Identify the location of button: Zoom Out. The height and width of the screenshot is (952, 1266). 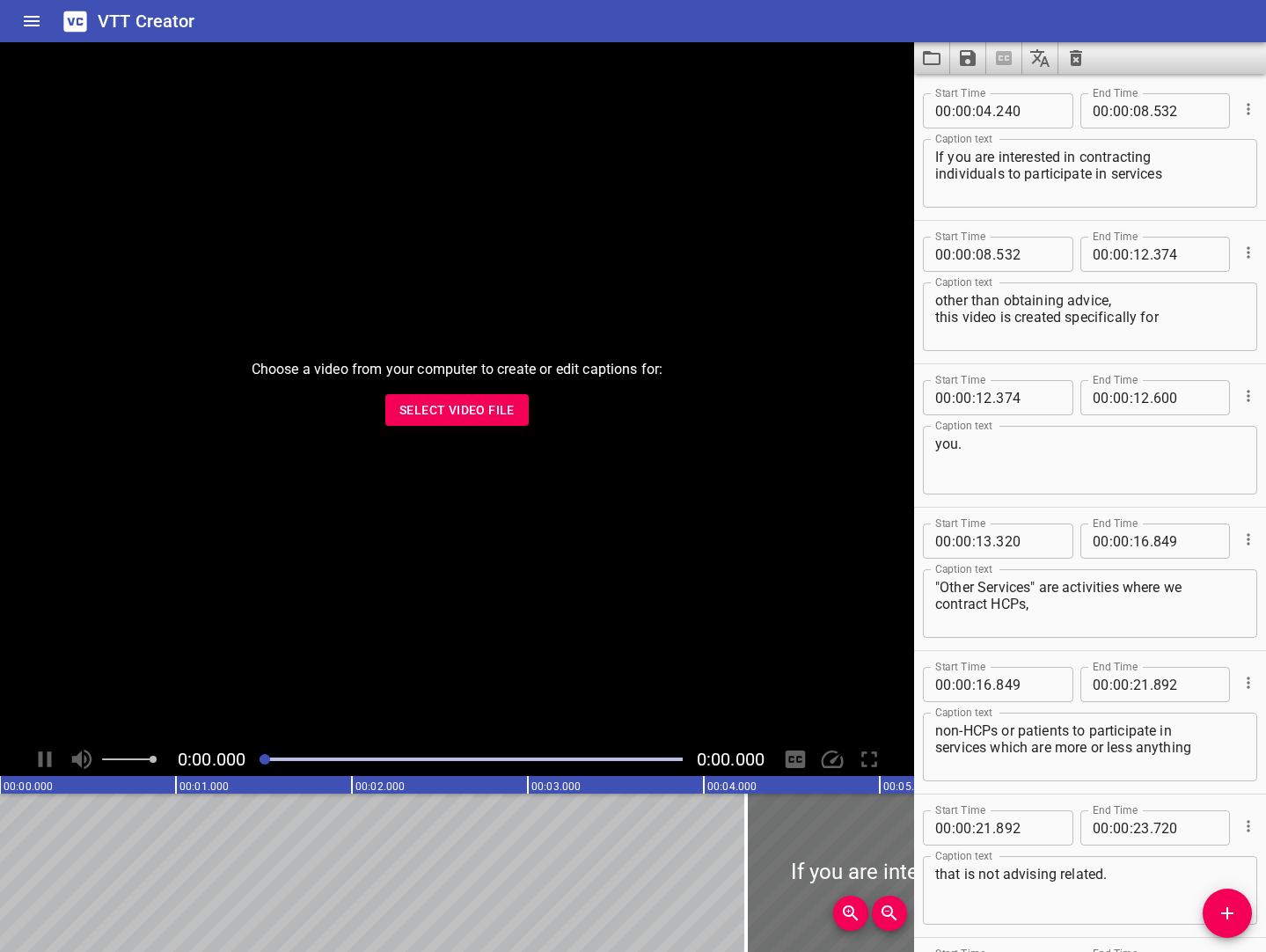
(889, 913).